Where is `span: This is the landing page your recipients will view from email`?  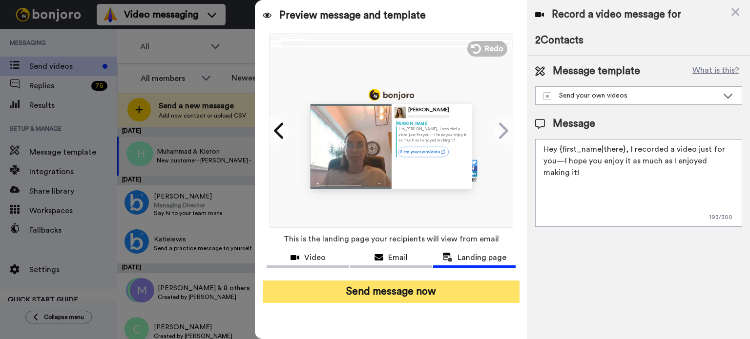
span: This is the landing page your recipients will view from email is located at coordinates (391, 239).